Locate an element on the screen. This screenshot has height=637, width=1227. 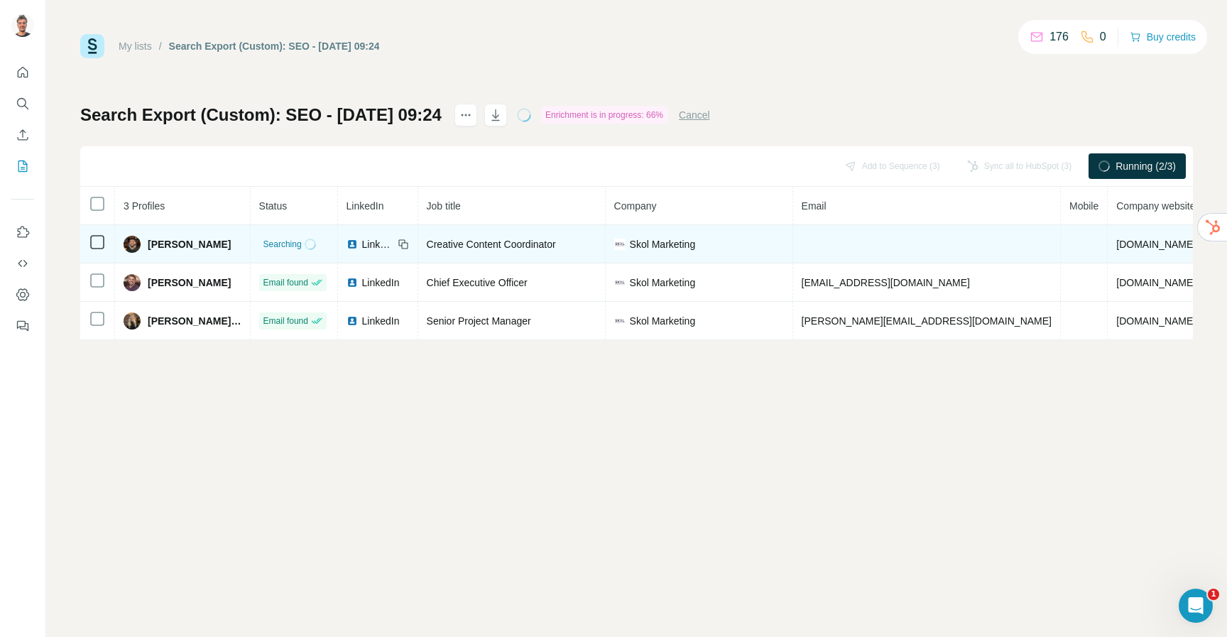
button: Feedback is located at coordinates (23, 326).